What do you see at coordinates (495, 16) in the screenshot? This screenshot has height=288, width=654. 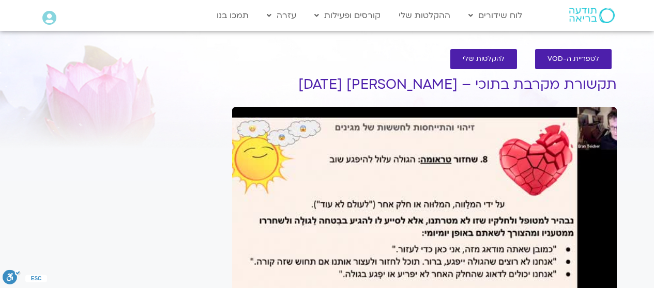 I see `a: לוח שידורים` at bounding box center [495, 16].